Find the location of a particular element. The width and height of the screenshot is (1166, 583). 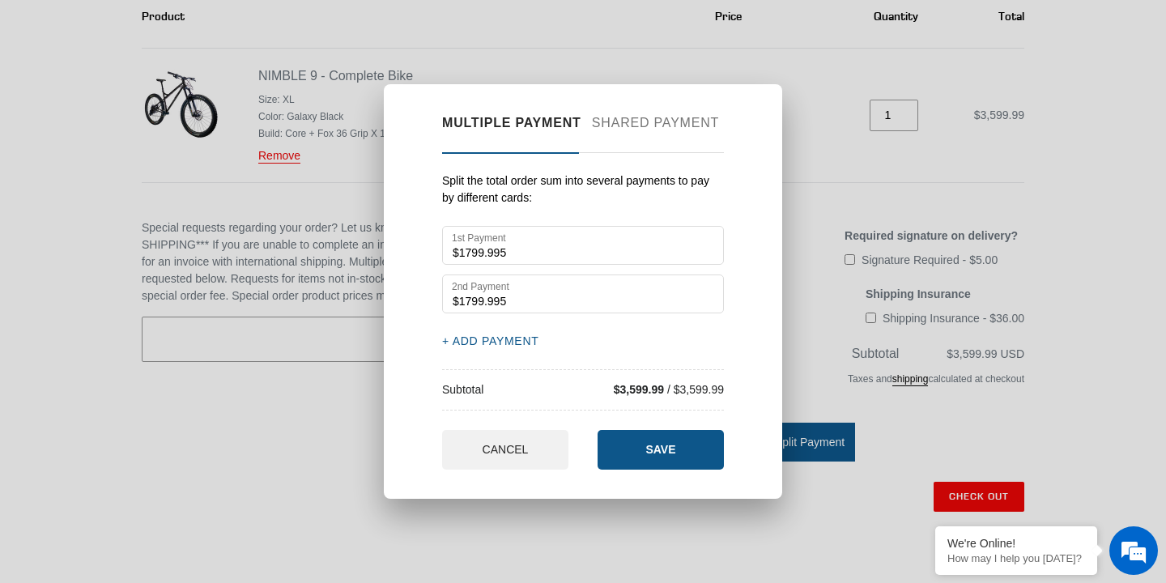

label: 1st Payment is located at coordinates (479, 238).